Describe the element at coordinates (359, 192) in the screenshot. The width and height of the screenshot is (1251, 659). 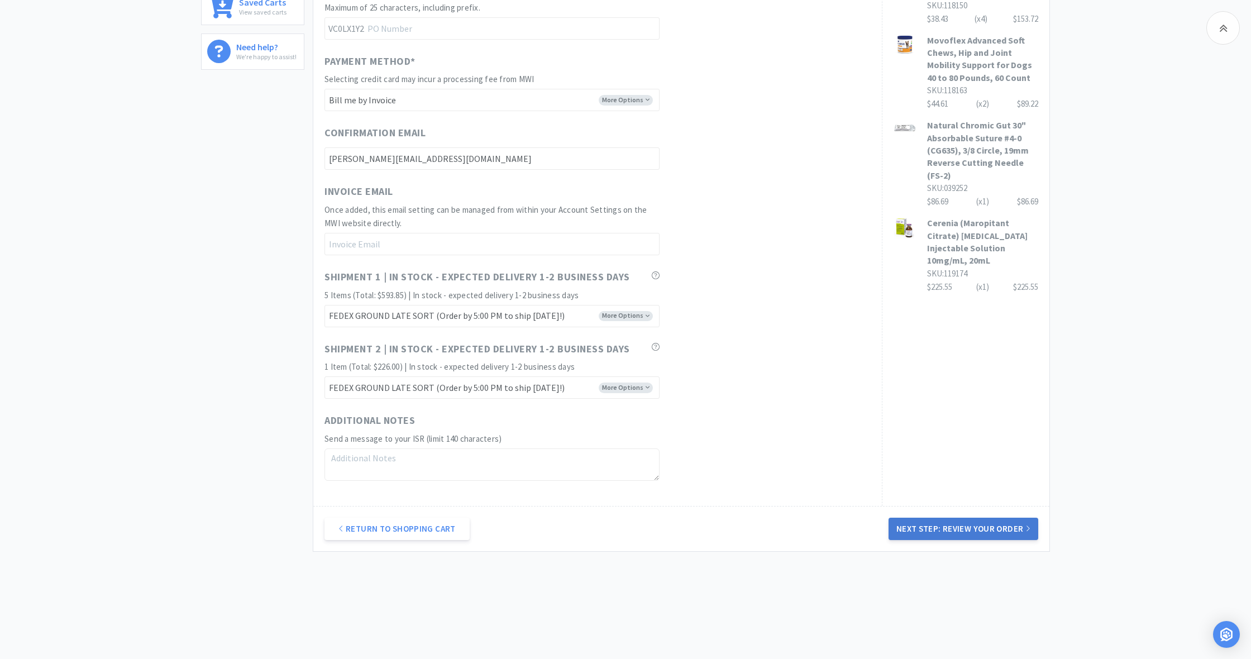
I see `span: Invoice Email` at that location.